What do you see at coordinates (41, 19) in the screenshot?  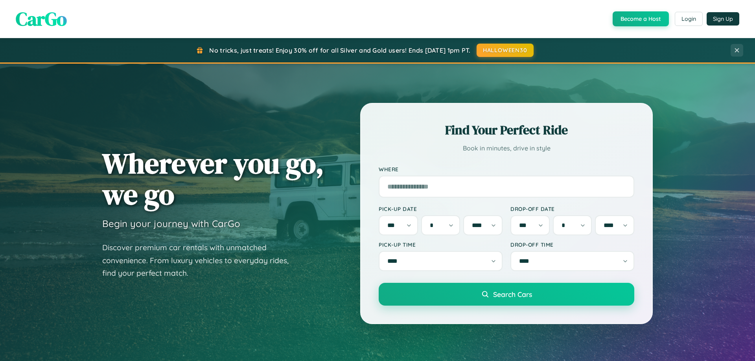 I see `span: CarGo` at bounding box center [41, 19].